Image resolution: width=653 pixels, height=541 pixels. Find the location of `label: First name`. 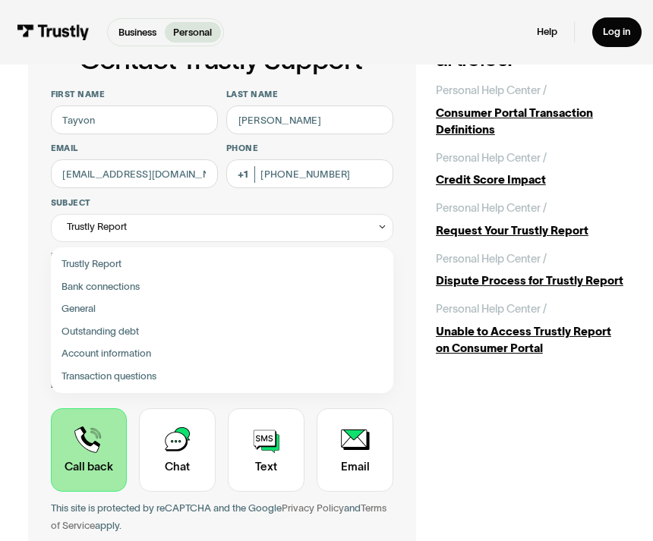

label: First name is located at coordinates (134, 94).